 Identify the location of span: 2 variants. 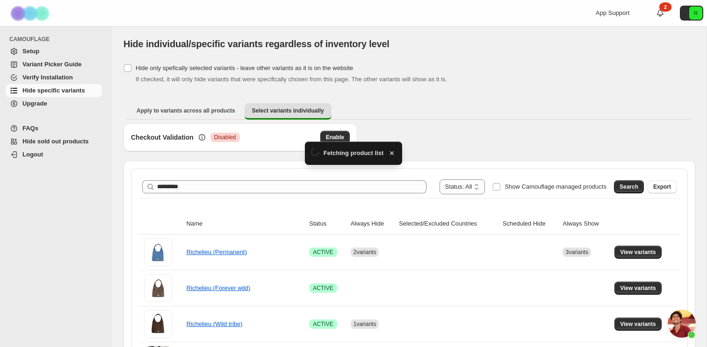
(364, 252).